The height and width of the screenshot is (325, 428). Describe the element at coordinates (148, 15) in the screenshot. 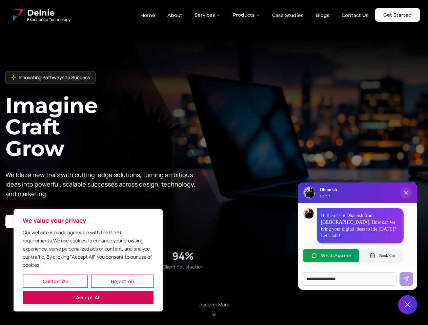

I see `a: Home` at that location.